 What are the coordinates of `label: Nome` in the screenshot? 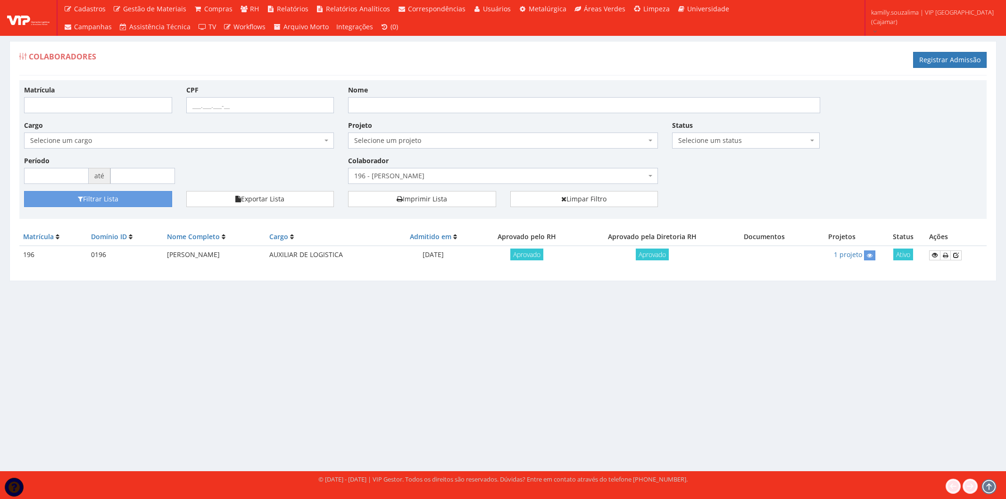 It's located at (358, 90).